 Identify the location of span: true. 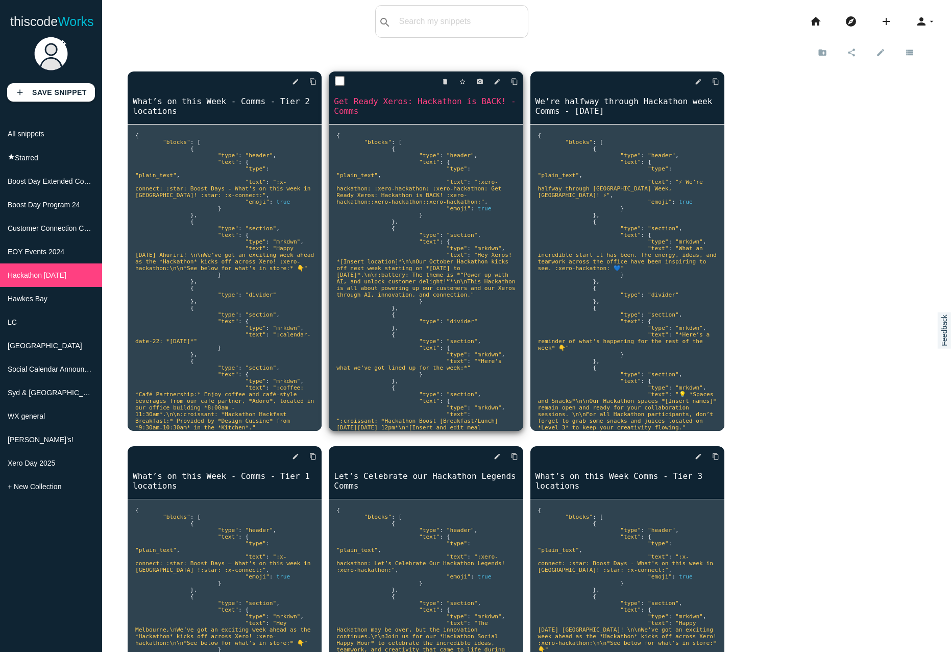
(685, 202).